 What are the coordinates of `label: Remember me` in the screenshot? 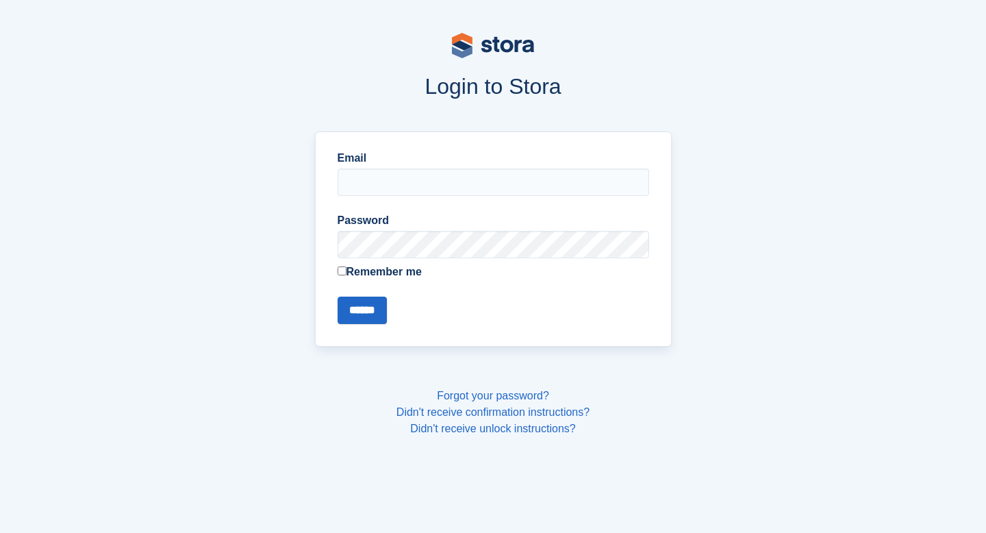 It's located at (493, 272).